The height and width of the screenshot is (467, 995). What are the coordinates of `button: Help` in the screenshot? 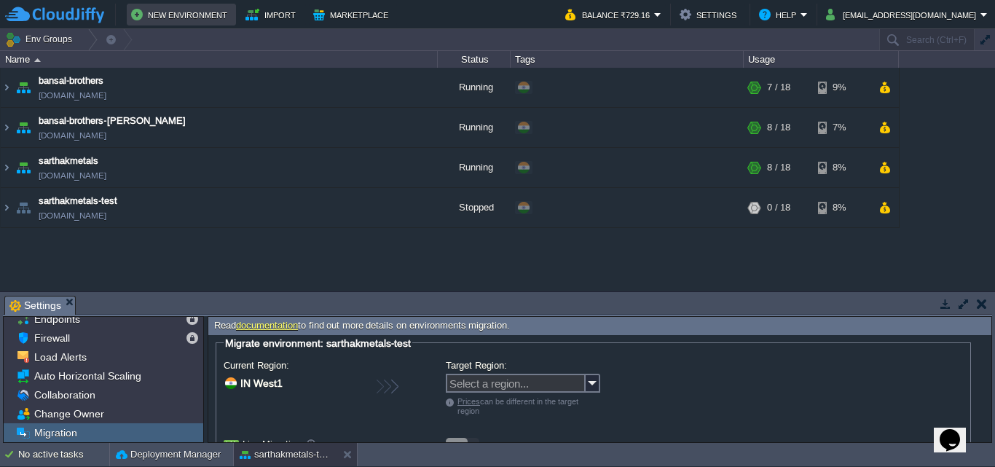 It's located at (779, 15).